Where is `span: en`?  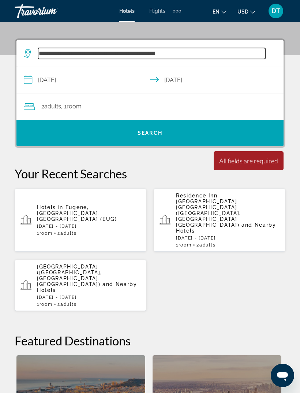
span: en is located at coordinates (216, 12).